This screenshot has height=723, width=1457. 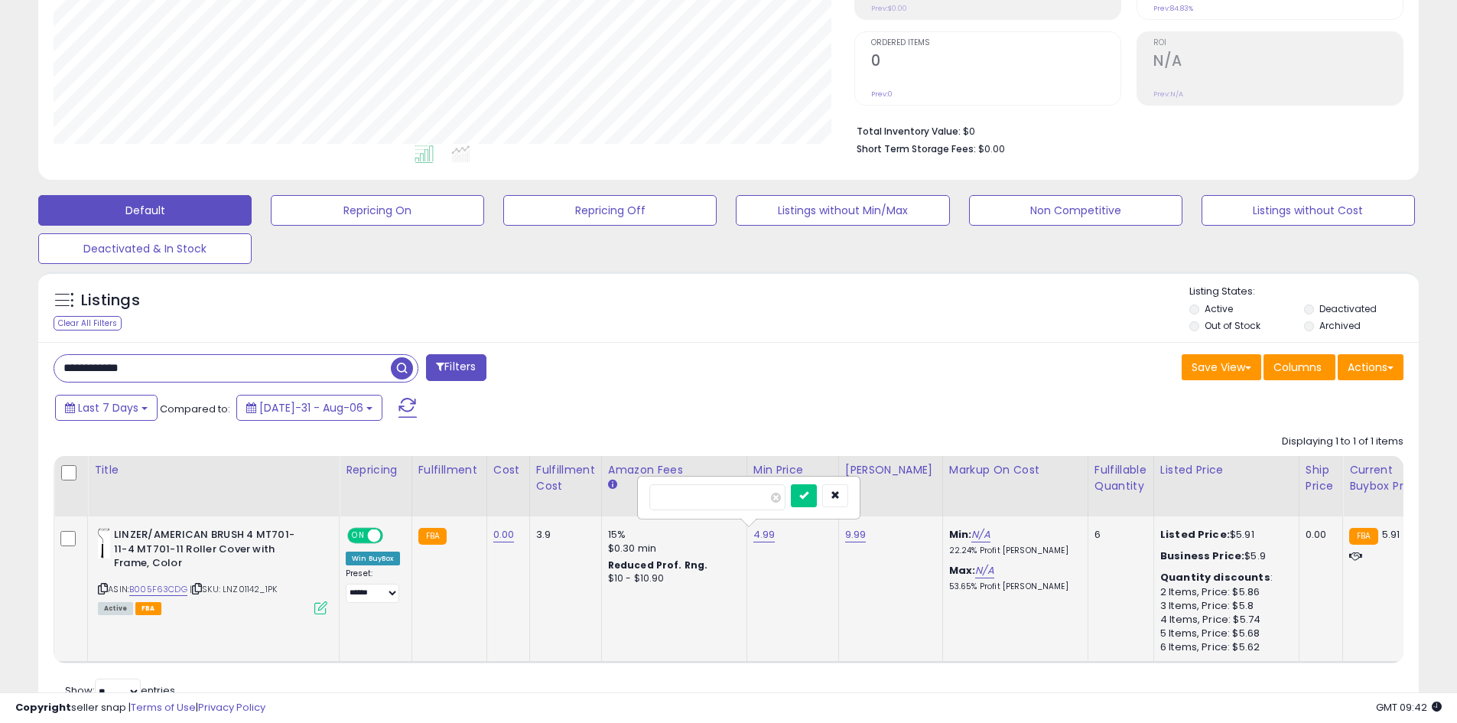 What do you see at coordinates (1308, 210) in the screenshot?
I see `button: Listings without Cost` at bounding box center [1308, 210].